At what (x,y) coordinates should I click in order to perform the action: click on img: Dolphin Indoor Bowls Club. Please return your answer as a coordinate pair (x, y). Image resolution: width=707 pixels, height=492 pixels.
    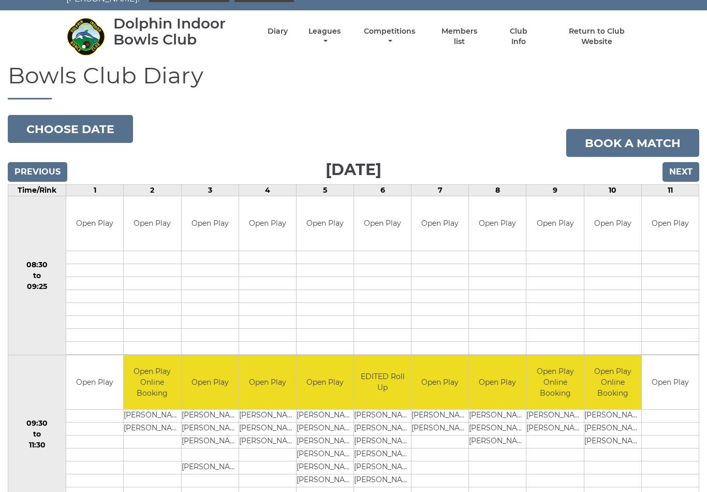
    Looking at the image, I should click on (85, 37).